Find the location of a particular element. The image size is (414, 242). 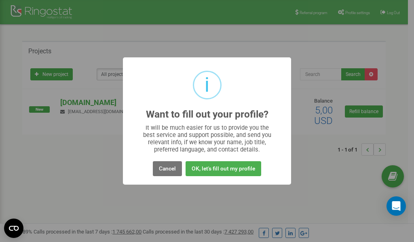

div: Open Intercom Messenger is located at coordinates (396, 206).